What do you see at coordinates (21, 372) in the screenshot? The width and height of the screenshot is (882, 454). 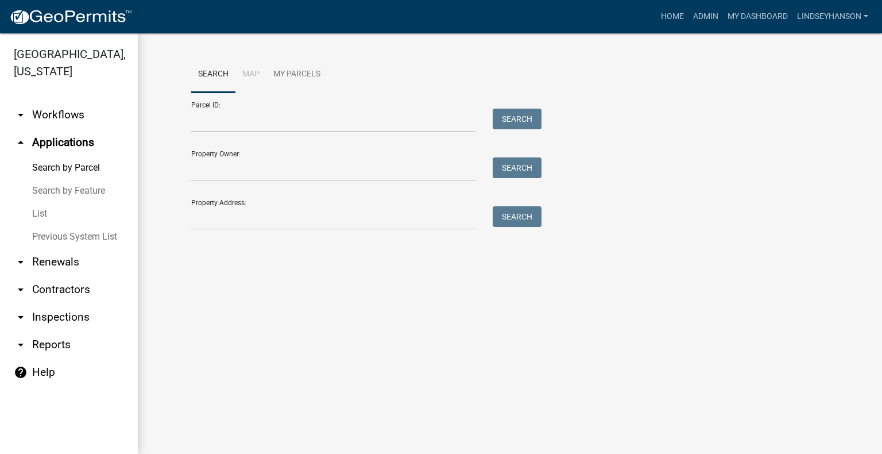 I see `i: help` at bounding box center [21, 372].